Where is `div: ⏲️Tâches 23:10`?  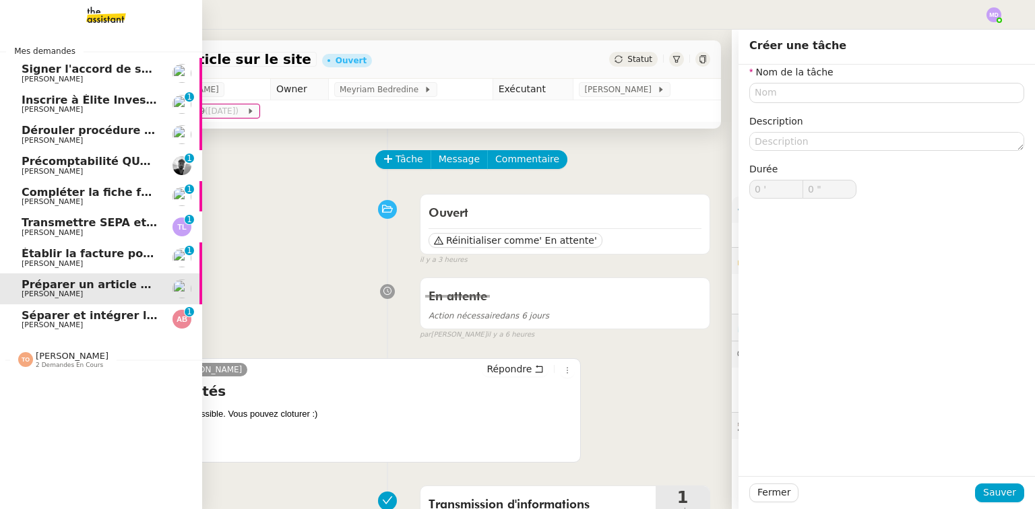
div: ⏲️Tâches 23:10 is located at coordinates (883, 327).